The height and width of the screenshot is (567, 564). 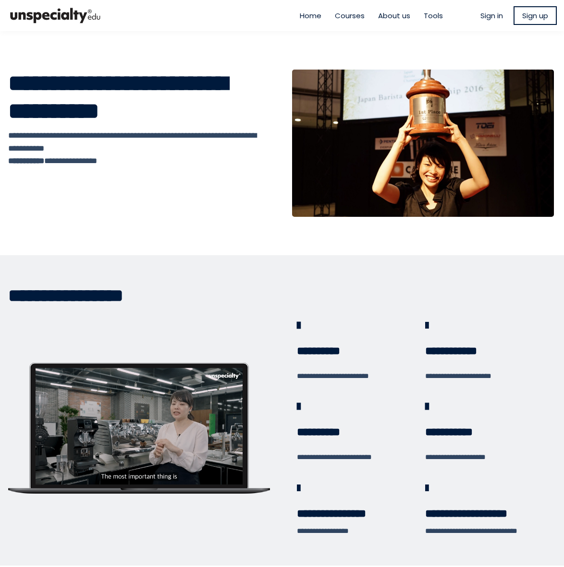 What do you see at coordinates (433, 15) in the screenshot?
I see `a: Tools` at bounding box center [433, 15].